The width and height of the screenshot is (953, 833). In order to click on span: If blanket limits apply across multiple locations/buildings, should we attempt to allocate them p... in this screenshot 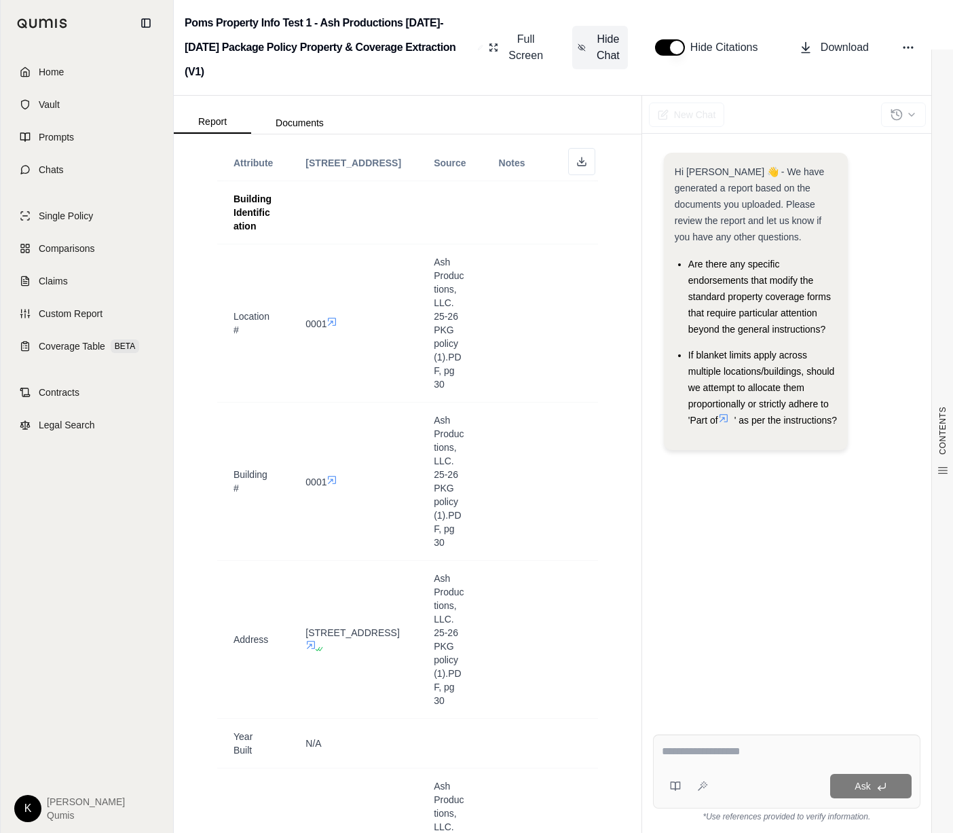, I will do `click(761, 388)`.